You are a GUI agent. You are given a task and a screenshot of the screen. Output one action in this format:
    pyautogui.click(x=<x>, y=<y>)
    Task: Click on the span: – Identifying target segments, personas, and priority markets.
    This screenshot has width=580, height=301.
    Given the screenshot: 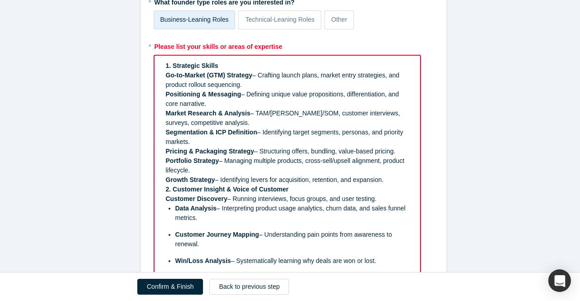 What is the action you would take?
    pyautogui.click(x=286, y=137)
    